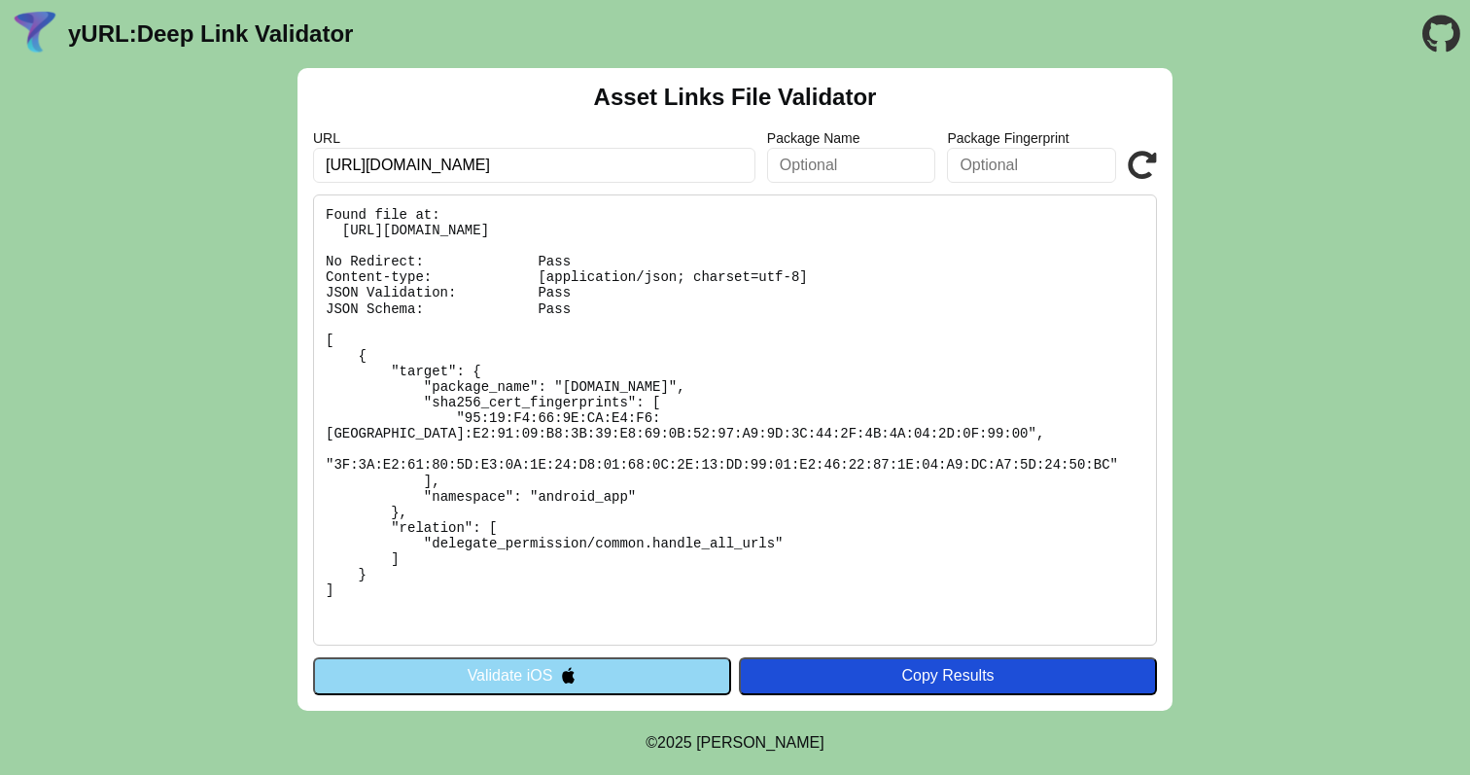  Describe the element at coordinates (210, 34) in the screenshot. I see `a: yURL:Deep Link Validator` at that location.